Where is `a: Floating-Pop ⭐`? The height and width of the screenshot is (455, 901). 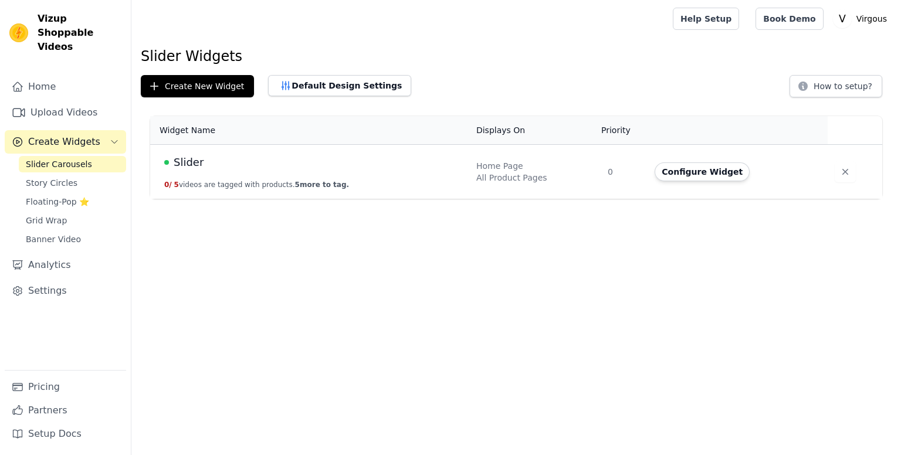
a: Floating-Pop ⭐ is located at coordinates (72, 202).